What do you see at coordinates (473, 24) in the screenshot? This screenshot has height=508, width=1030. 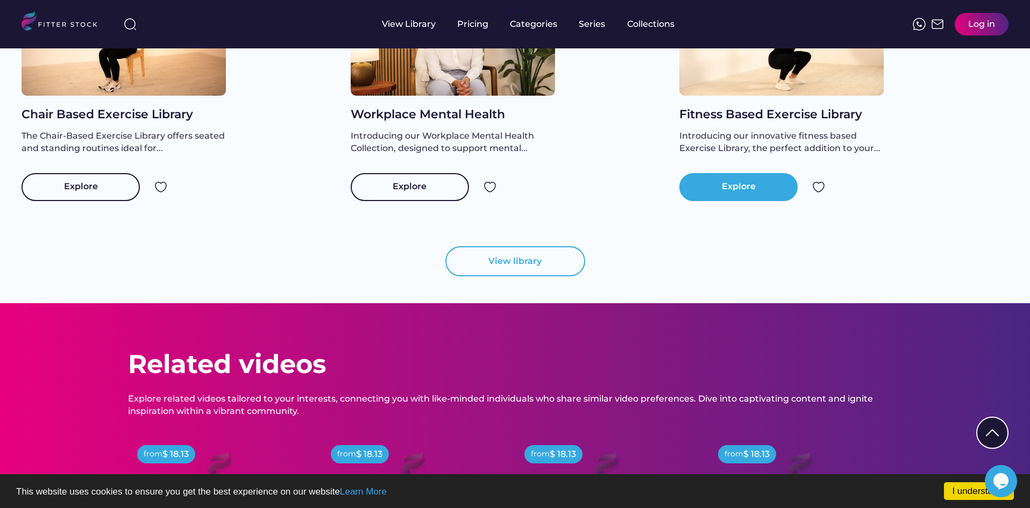 I see `div: Pricing` at bounding box center [473, 24].